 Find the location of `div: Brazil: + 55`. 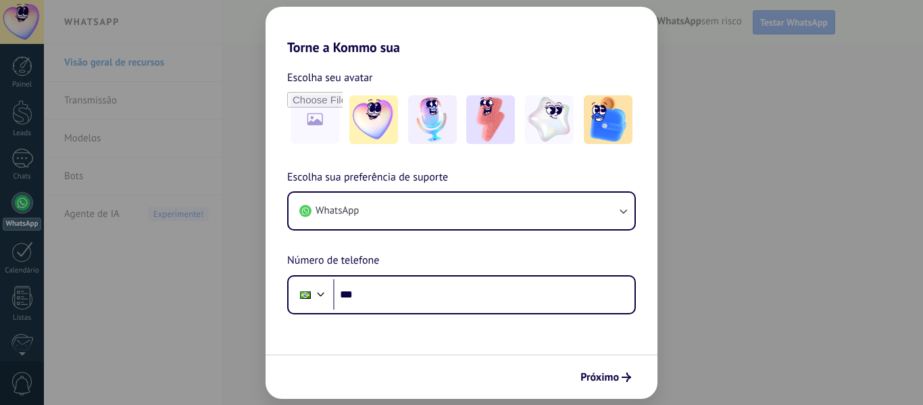

div: Brazil: + 55 is located at coordinates (305, 295).